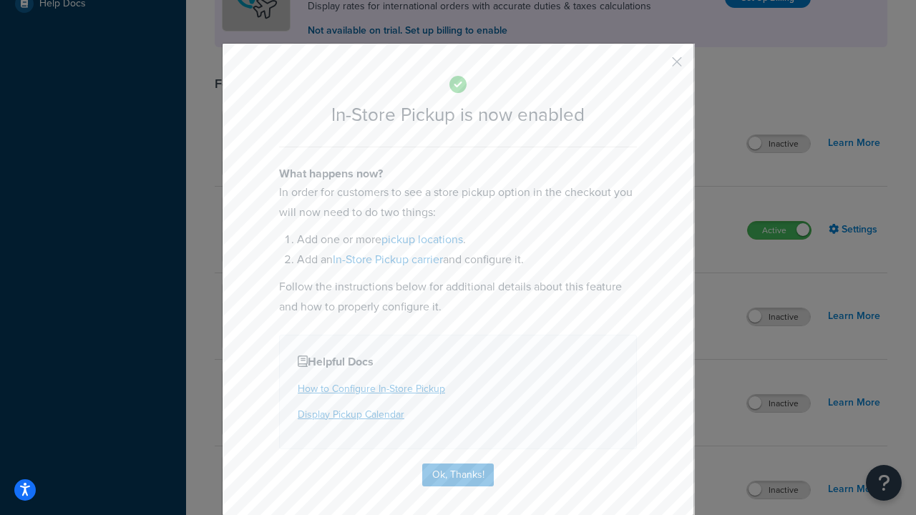 The image size is (916, 515). What do you see at coordinates (458, 203) in the screenshot?
I see `p: In order for customers to see a store pickup option in the checkout you will now need to do two t...` at bounding box center [458, 203].